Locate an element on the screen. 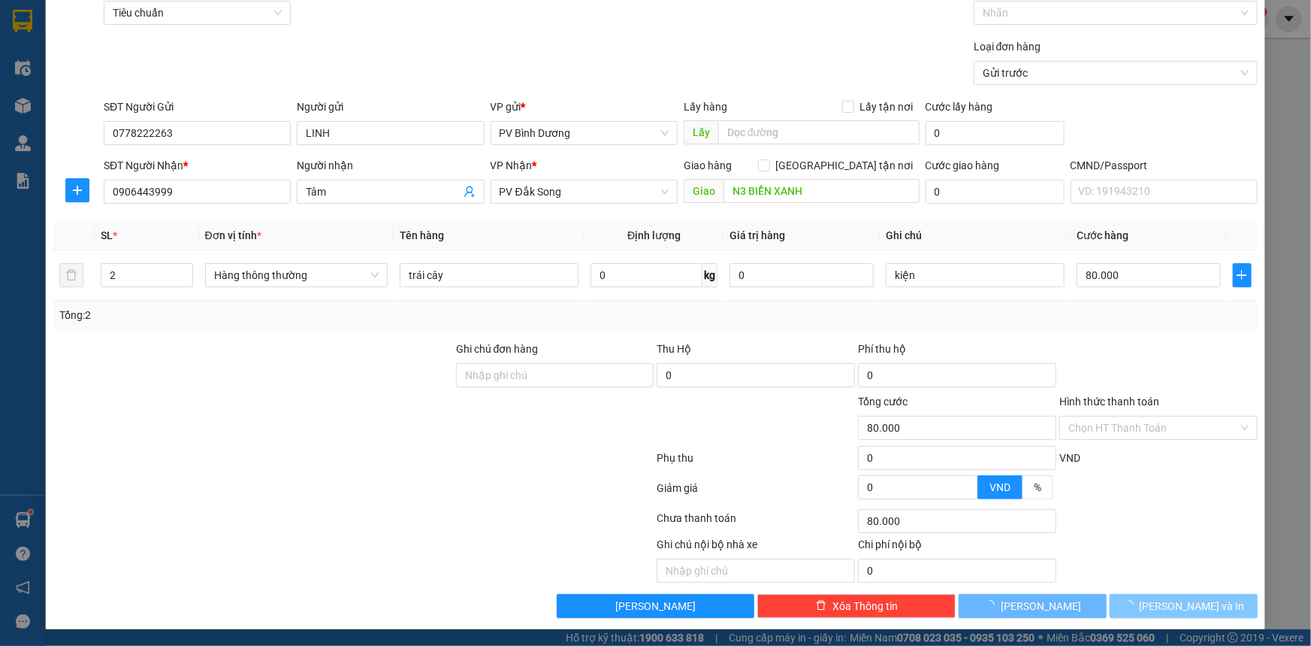 The width and height of the screenshot is (1311, 646). div: Tổng: 2 is located at coordinates (283, 315).